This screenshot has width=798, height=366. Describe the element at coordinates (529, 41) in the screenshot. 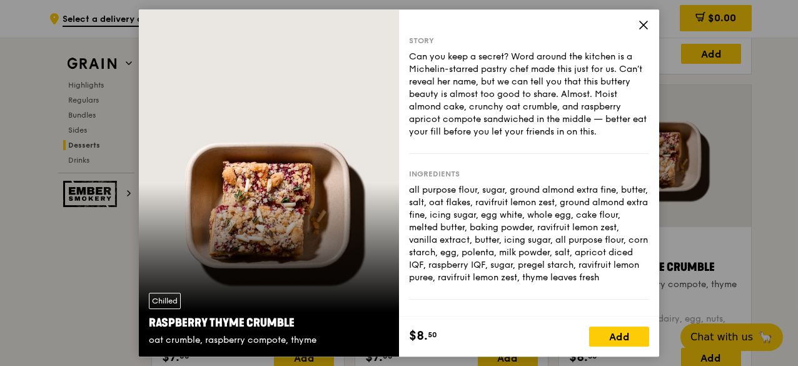

I see `div: Story` at that location.